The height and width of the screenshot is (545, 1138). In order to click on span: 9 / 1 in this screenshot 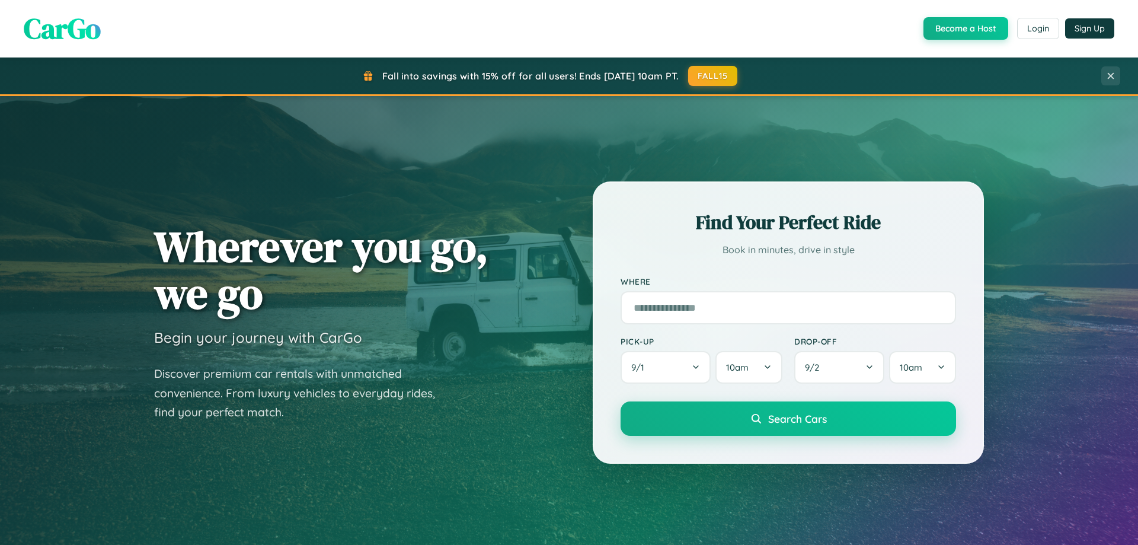, I will do `click(641, 367)`.